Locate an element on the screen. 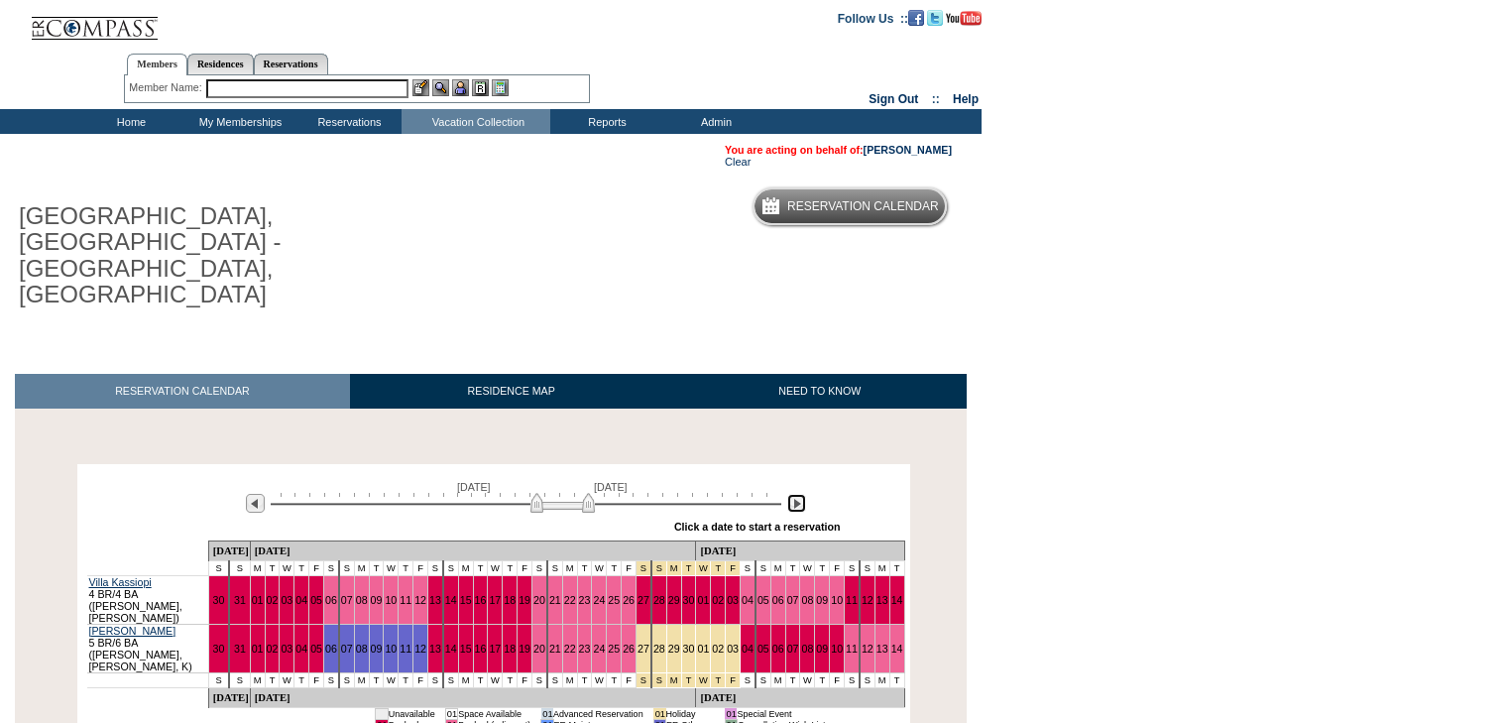 Image resolution: width=1511 pixels, height=723 pixels. a: 31 is located at coordinates (240, 600).